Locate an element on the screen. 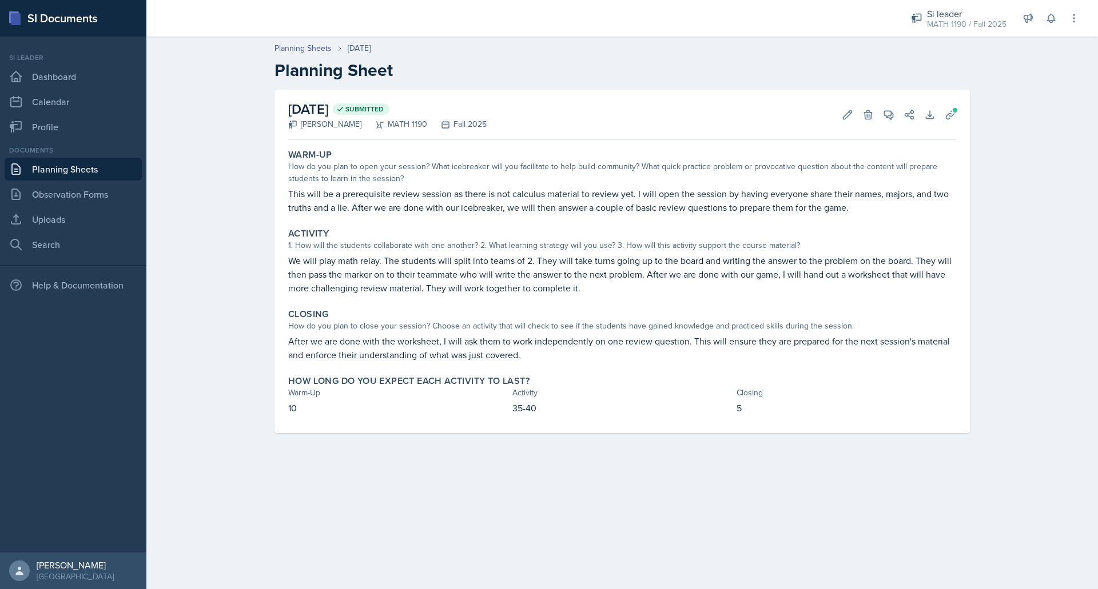  label: Closing is located at coordinates (308, 314).